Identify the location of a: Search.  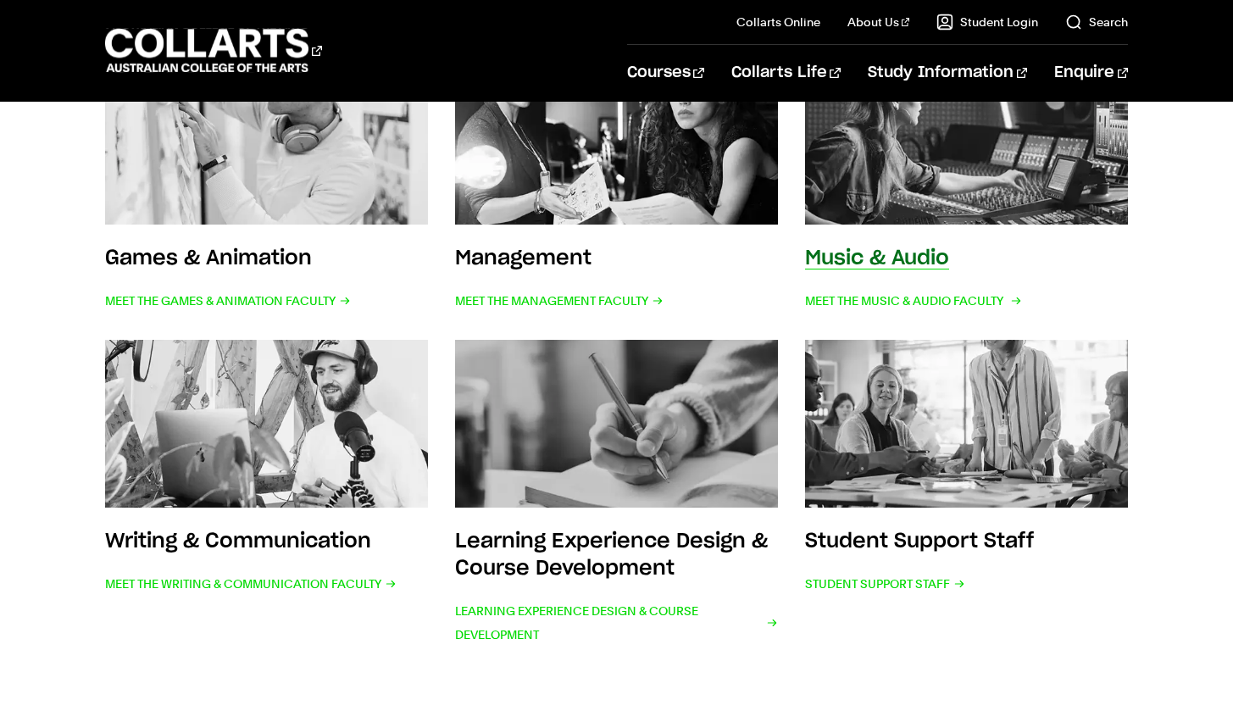
(1096, 22).